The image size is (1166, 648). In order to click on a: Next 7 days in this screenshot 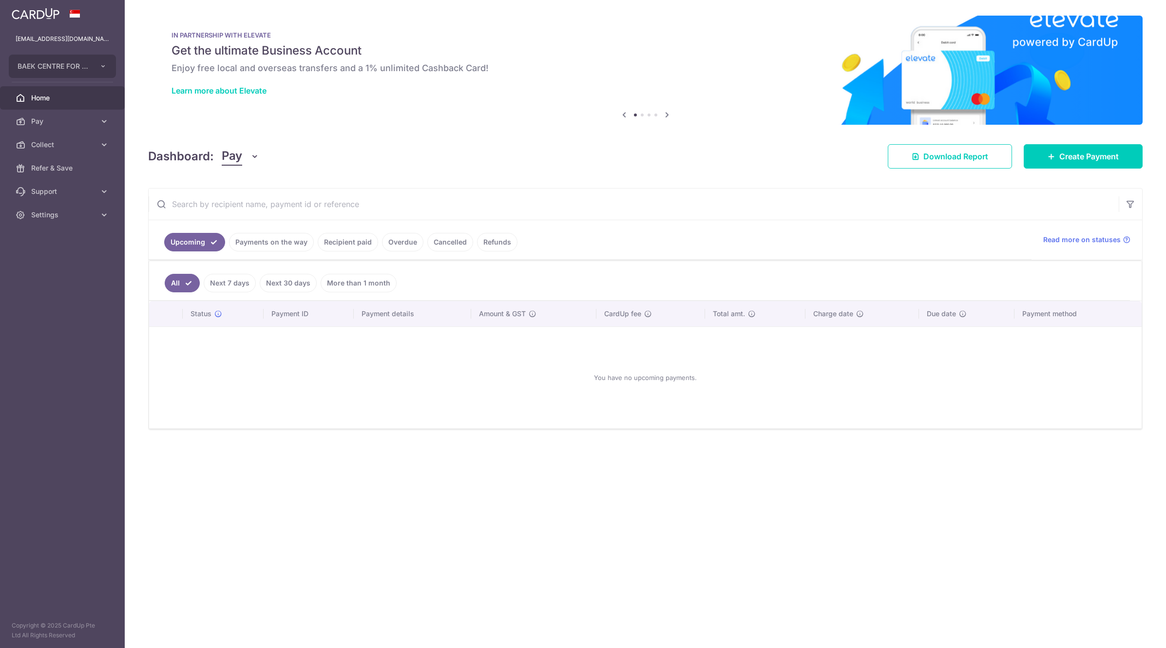, I will do `click(229, 283)`.